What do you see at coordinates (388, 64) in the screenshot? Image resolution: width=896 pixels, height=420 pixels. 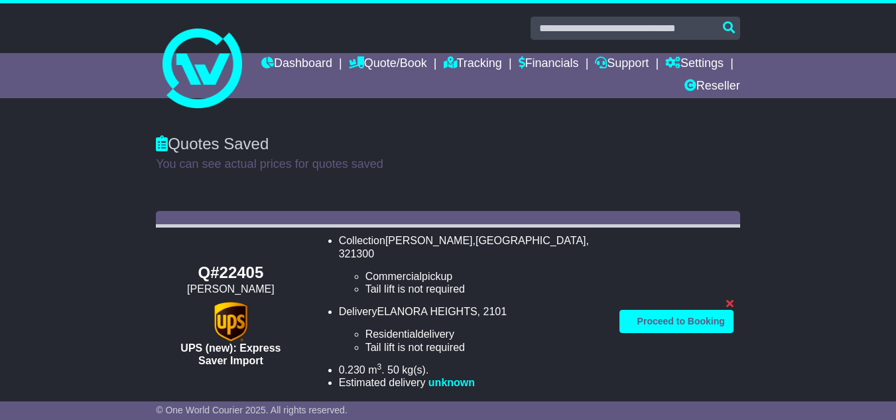 I see `a: Quote/Book` at bounding box center [388, 64].